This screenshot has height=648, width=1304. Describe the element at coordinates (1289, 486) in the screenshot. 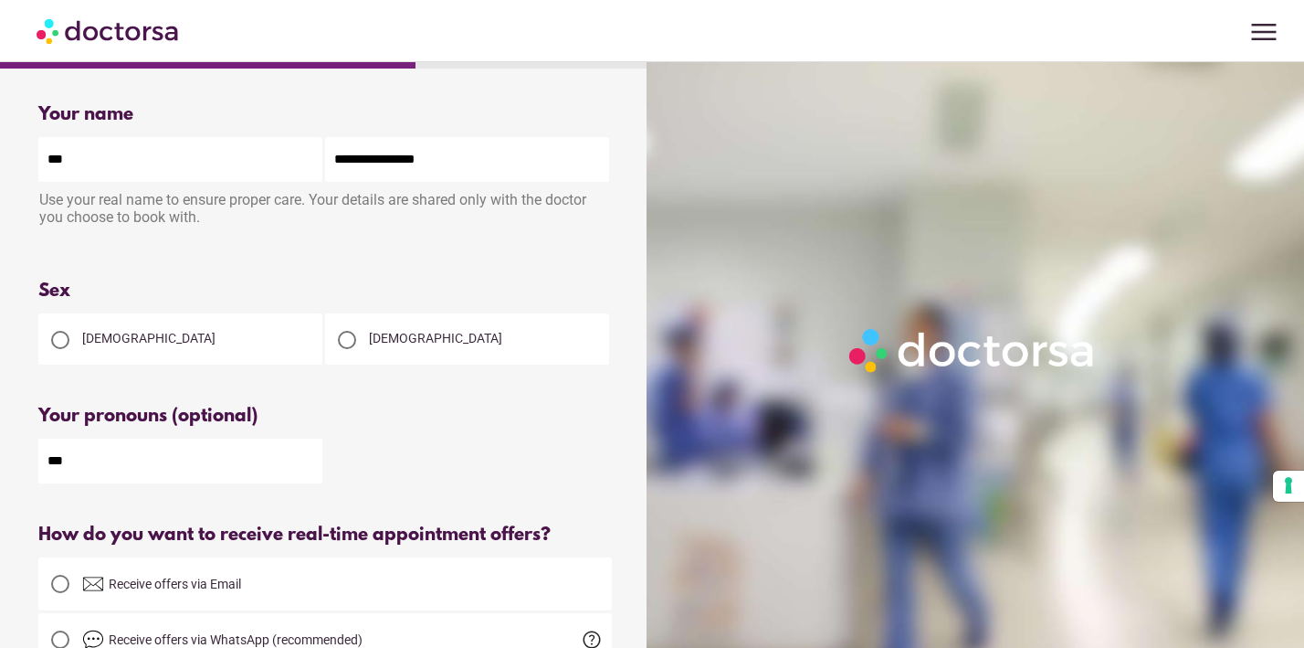

I see `button: Your consent preferences for tracking technologies` at that location.